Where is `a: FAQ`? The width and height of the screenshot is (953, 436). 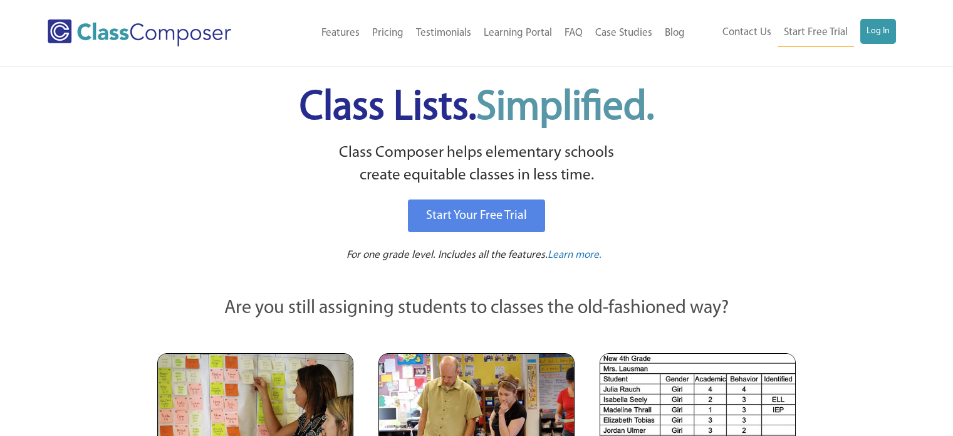 a: FAQ is located at coordinates (574, 33).